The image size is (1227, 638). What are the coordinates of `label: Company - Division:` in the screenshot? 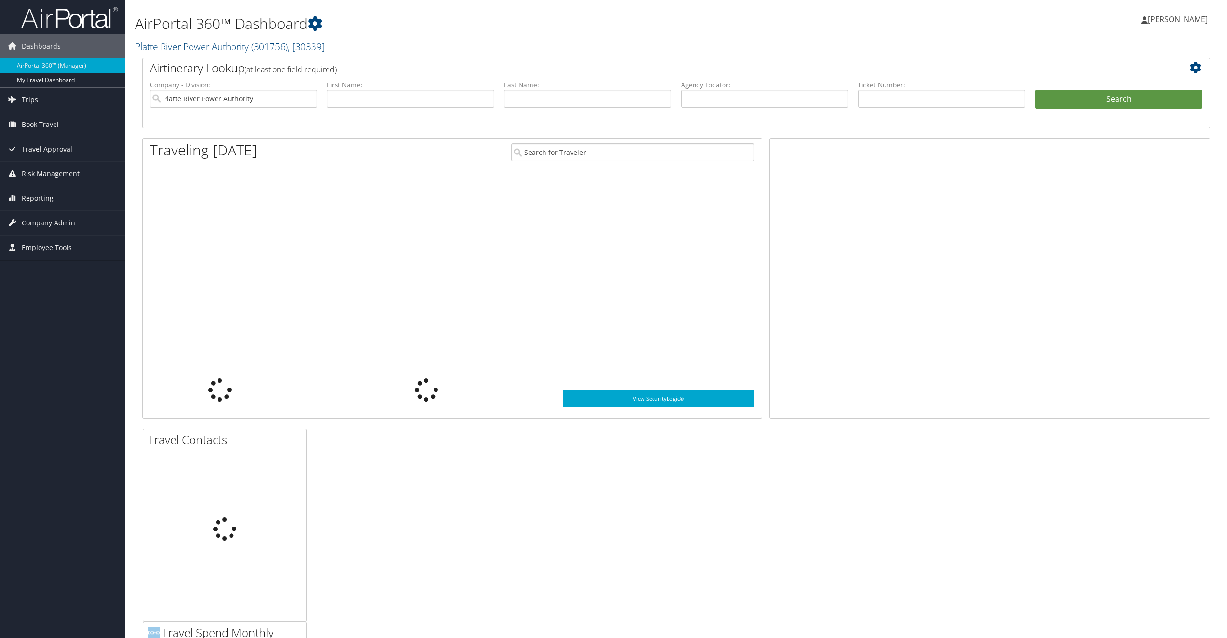 It's located at (234, 85).